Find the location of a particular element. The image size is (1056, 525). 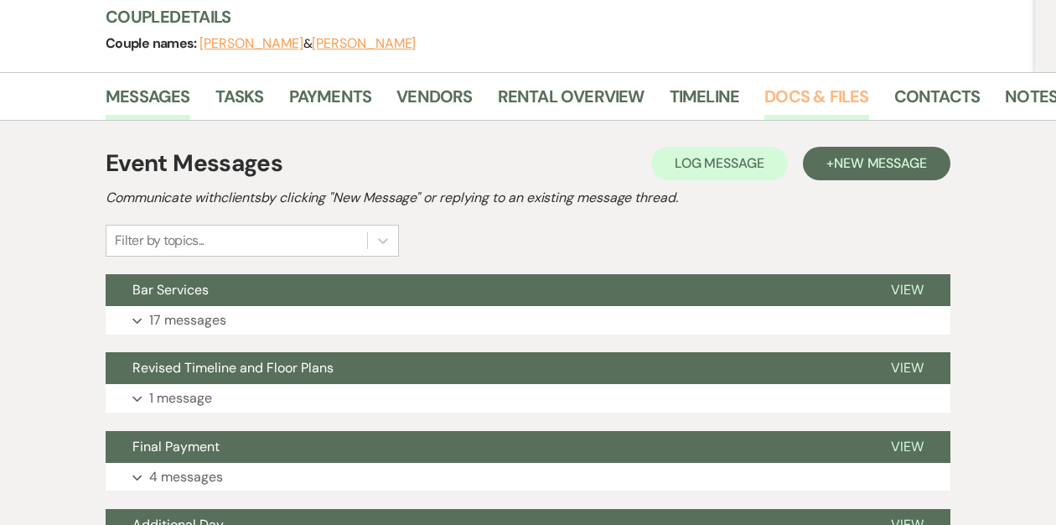

a: Vendors is located at coordinates (434, 101).